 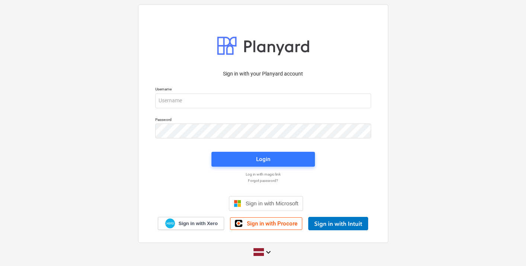 What do you see at coordinates (263, 120) in the screenshot?
I see `p: Password` at bounding box center [263, 120].